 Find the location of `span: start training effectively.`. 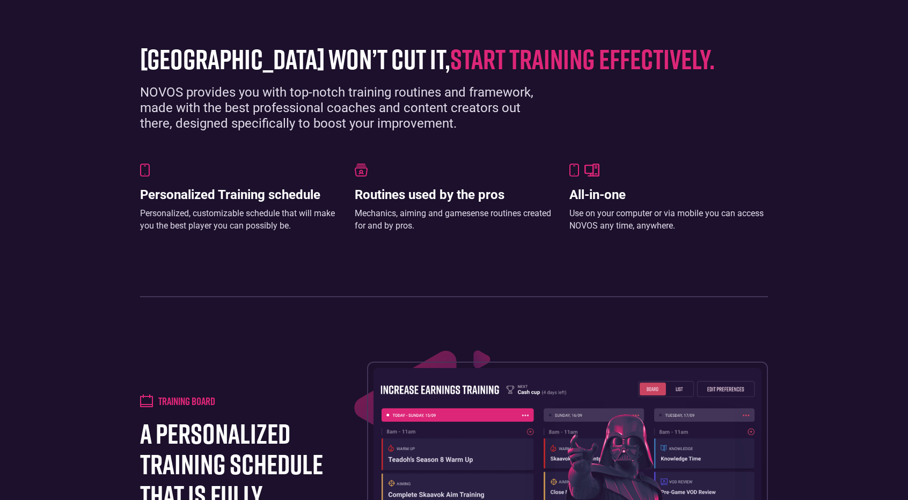

span: start training effectively. is located at coordinates (582, 59).